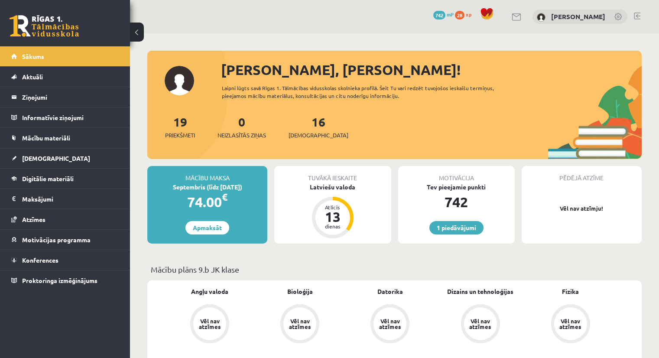 Image resolution: width=659 pixels, height=358 pixels. I want to click on a: Rīgas 1. Tālmācības vidusskola, so click(44, 26).